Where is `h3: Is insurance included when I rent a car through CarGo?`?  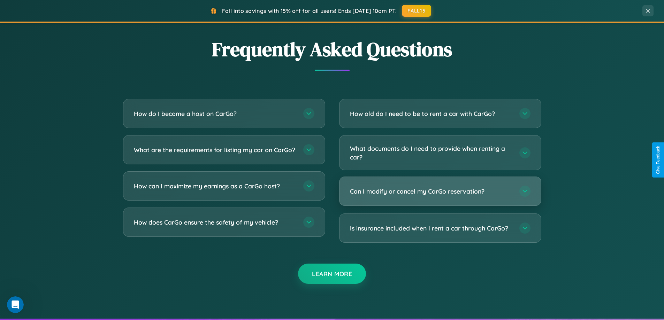
h3: Is insurance included when I rent a car through CarGo? is located at coordinates (431, 228).